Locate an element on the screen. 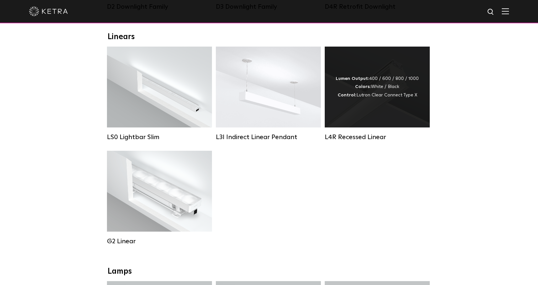 This screenshot has width=538, height=285. div: Lamps is located at coordinates (269, 271).